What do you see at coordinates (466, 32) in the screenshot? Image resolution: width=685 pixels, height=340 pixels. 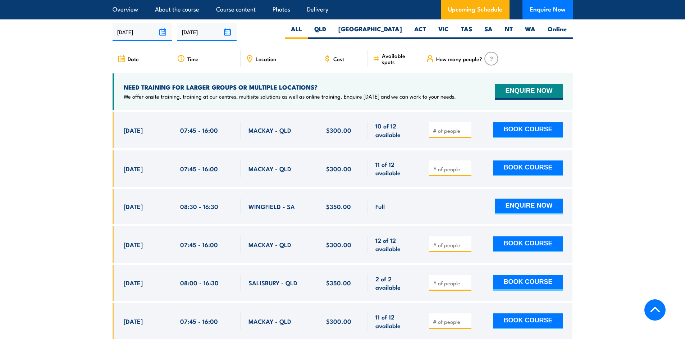 I see `label: TAS` at bounding box center [466, 32].